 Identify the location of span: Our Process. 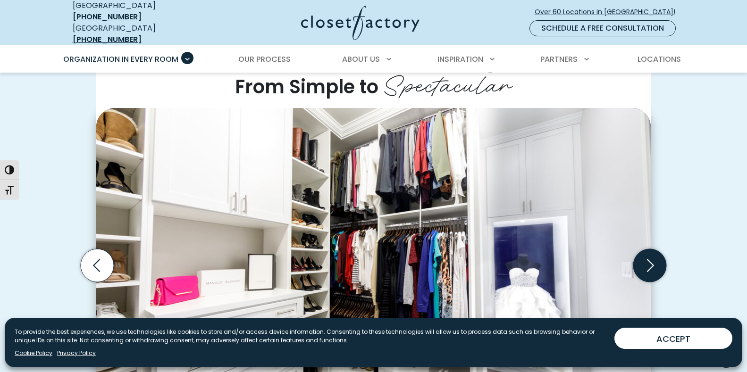
(264, 59).